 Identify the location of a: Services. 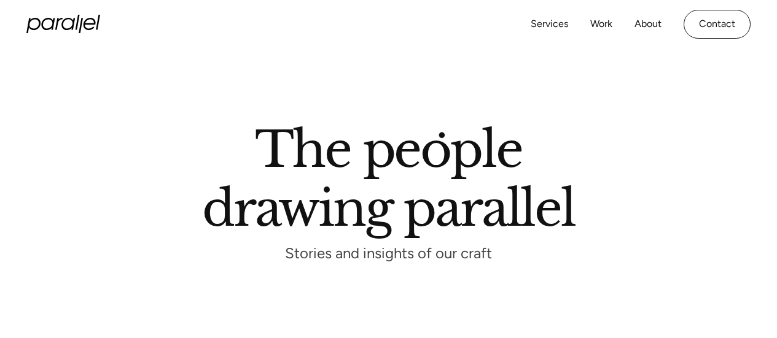
(549, 24).